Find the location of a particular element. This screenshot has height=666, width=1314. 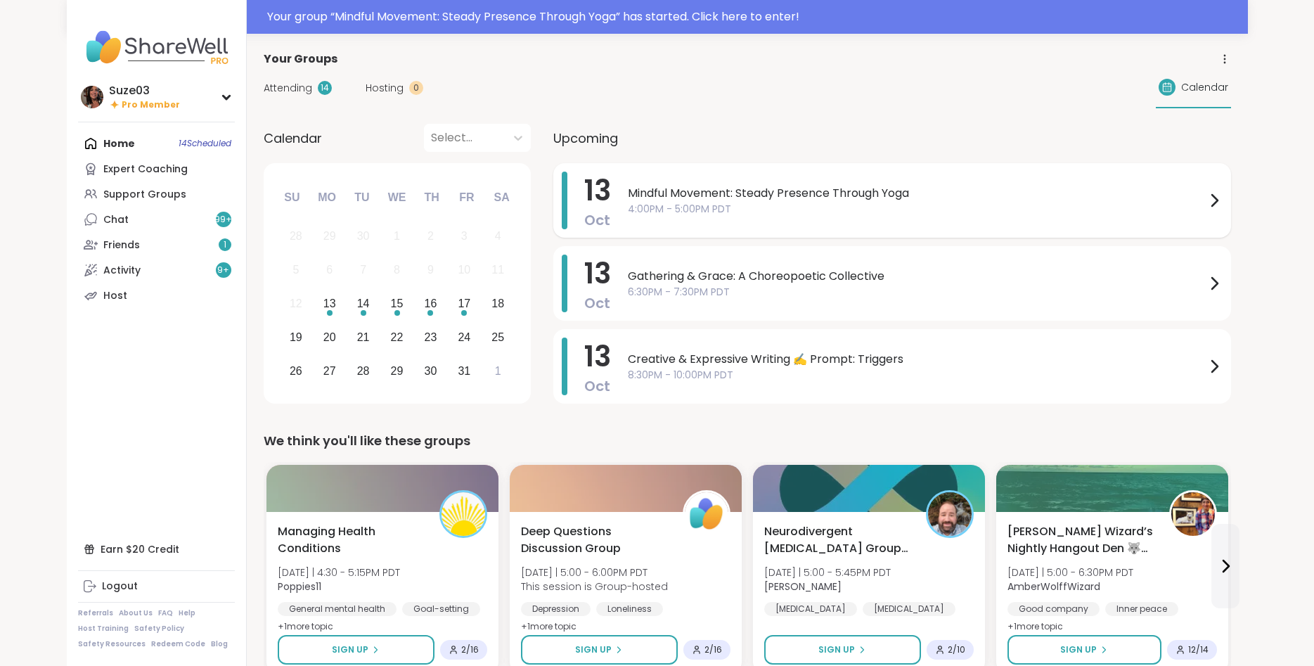

div: Friends is located at coordinates (122, 245).